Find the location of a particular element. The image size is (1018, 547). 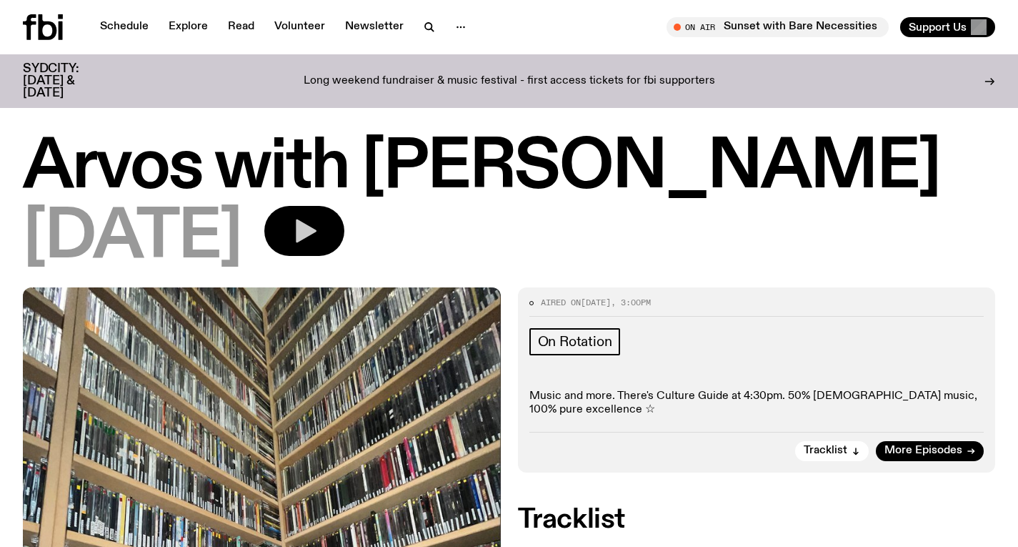

span: , 3:00pm is located at coordinates (631, 302).